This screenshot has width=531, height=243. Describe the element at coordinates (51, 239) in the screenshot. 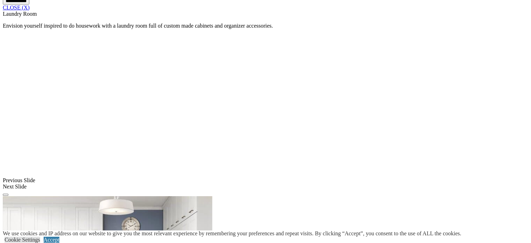

I see `a: Accept` at that location.